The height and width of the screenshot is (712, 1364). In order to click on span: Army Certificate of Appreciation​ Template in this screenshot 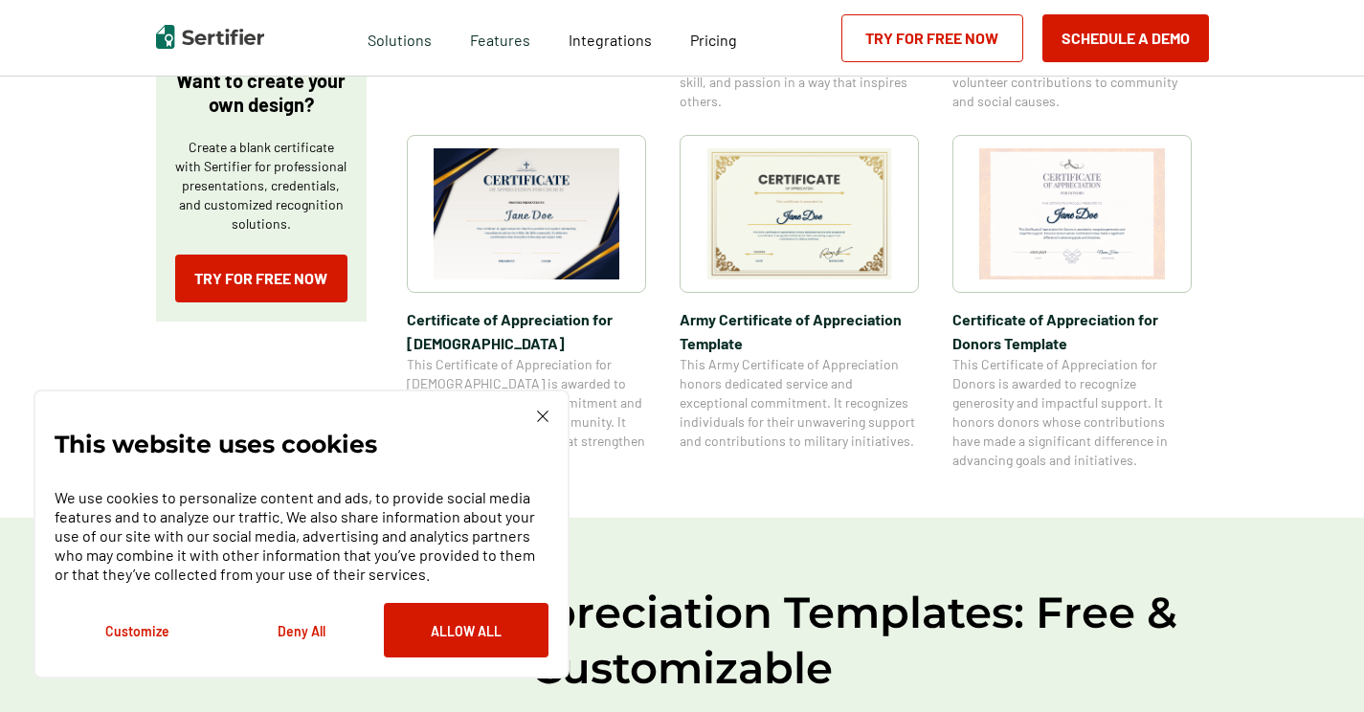, I will do `click(799, 331)`.